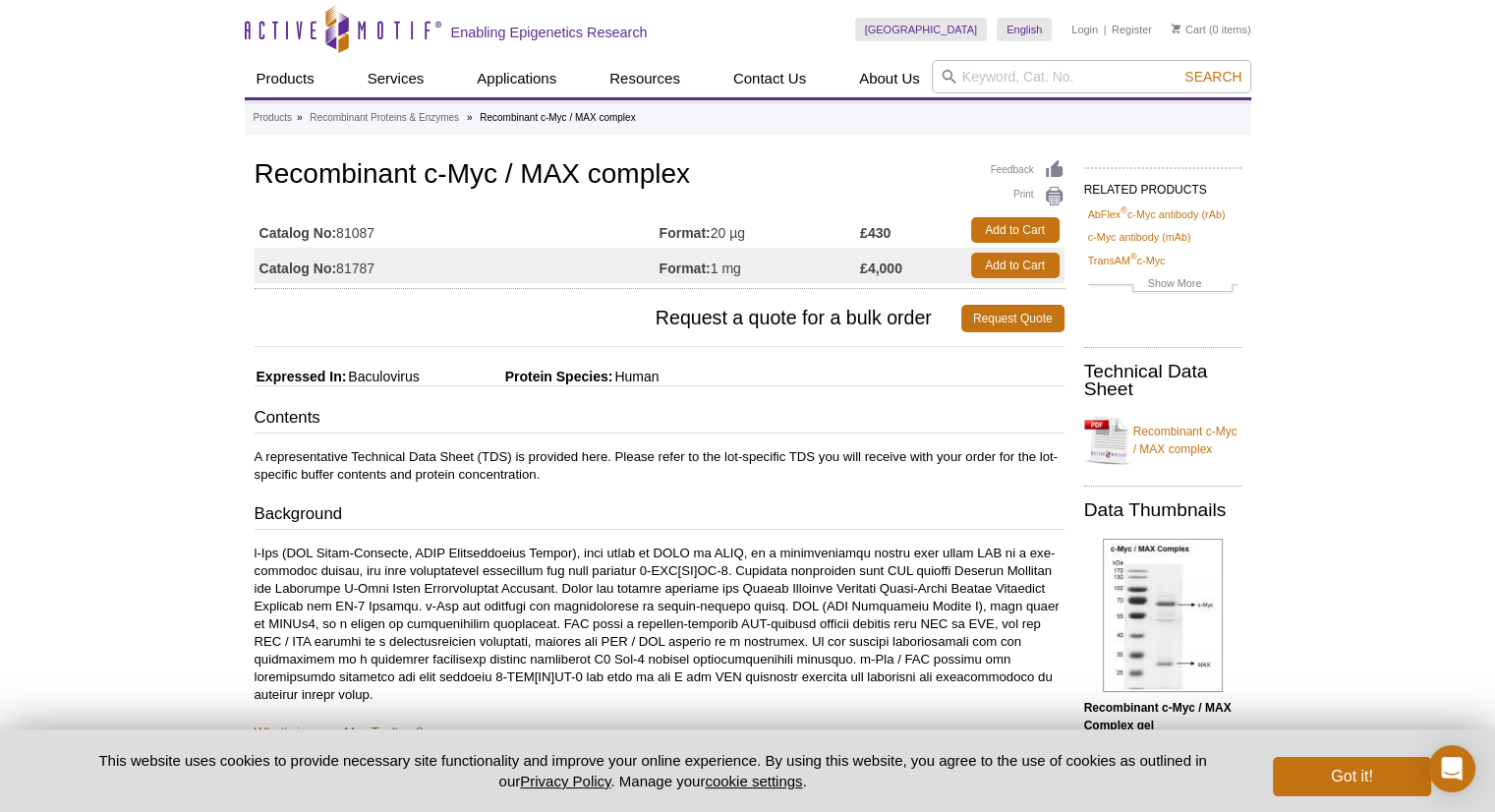 Image resolution: width=1495 pixels, height=812 pixels. What do you see at coordinates (1213, 77) in the screenshot?
I see `span: Search` at bounding box center [1213, 77].